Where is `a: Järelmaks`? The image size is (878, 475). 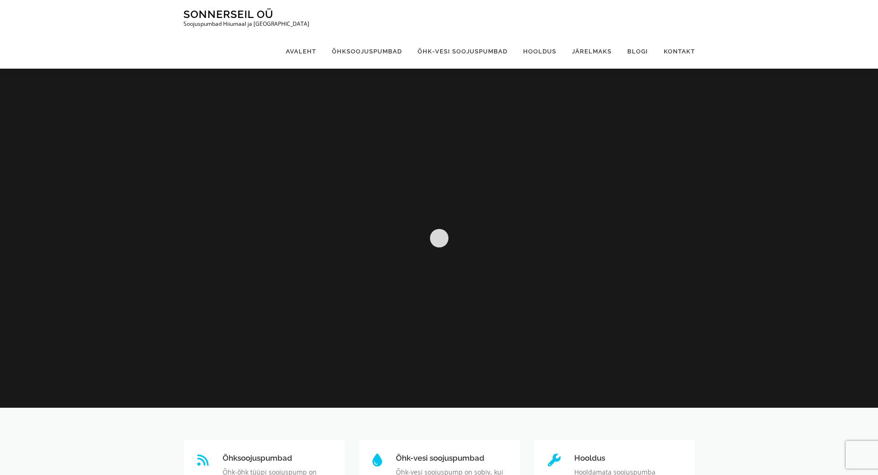 a: Järelmaks is located at coordinates (592, 51).